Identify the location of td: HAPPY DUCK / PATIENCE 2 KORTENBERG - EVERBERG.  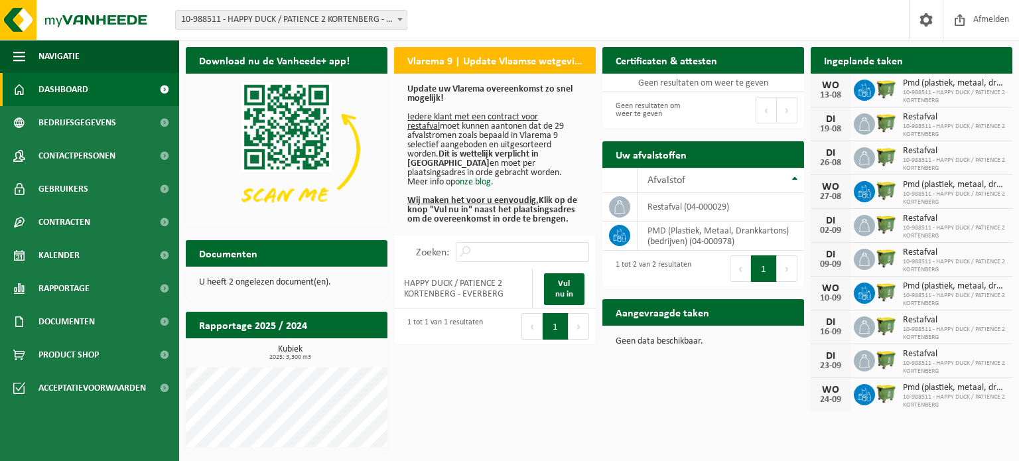
(463, 288).